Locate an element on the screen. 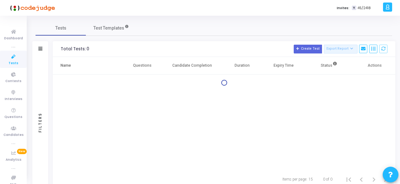  div: Items per page: is located at coordinates (295, 179).